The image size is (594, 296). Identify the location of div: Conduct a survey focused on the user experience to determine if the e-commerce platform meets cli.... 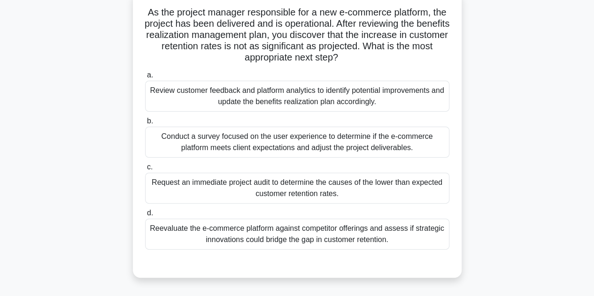
(297, 142).